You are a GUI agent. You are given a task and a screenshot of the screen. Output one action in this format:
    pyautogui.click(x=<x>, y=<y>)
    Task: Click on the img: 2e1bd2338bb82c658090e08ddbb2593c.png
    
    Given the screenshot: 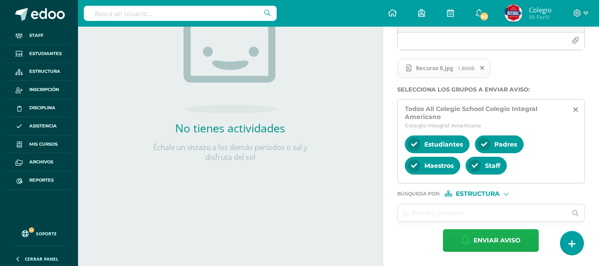 What is the action you would take?
    pyautogui.click(x=513, y=13)
    